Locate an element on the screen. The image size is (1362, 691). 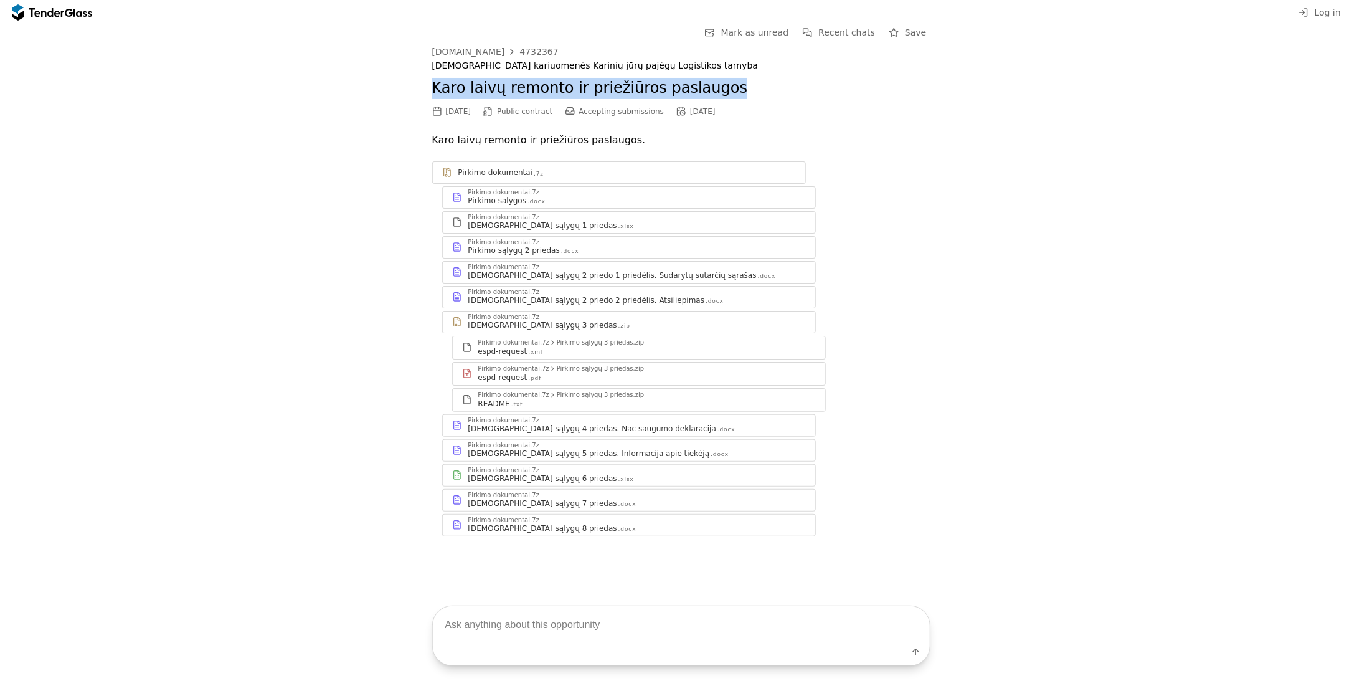
div: .zip is located at coordinates (624, 326).